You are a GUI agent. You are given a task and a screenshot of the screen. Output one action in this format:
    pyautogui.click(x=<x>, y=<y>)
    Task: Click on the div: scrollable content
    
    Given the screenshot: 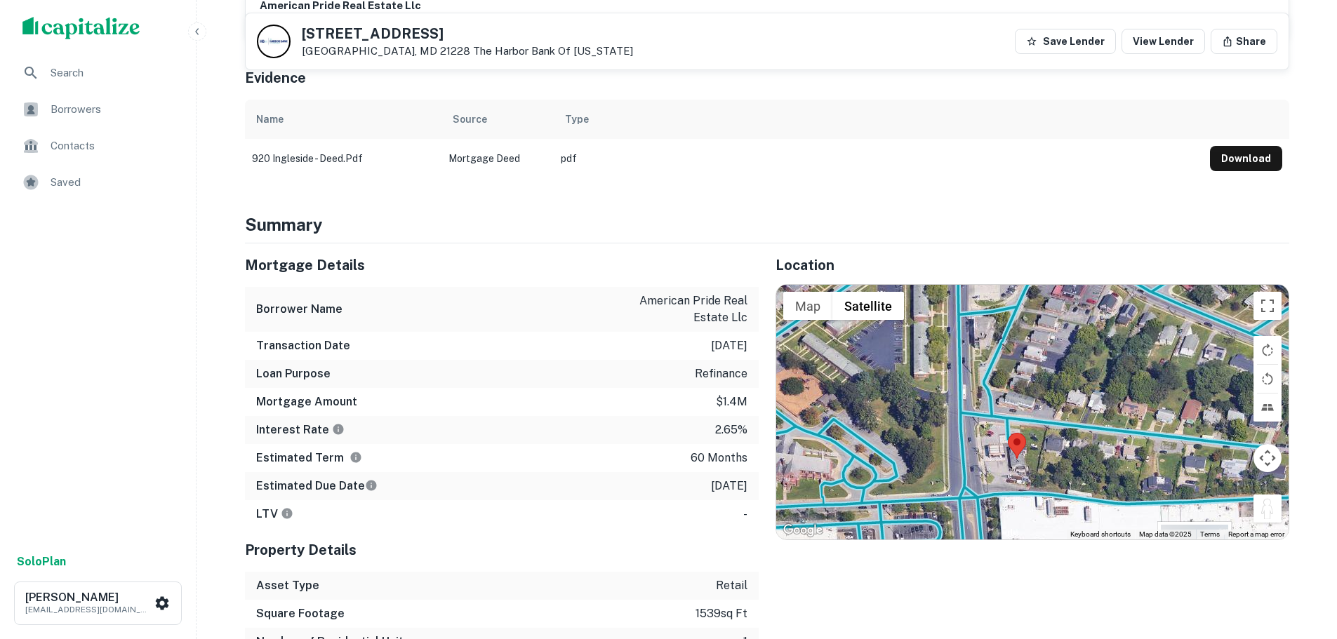 What is the action you would take?
    pyautogui.click(x=767, y=139)
    